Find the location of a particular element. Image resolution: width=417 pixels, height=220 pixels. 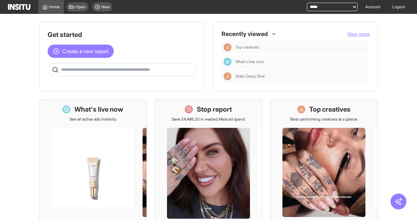

p: Best-performing creatives at a glance is located at coordinates (324, 119).